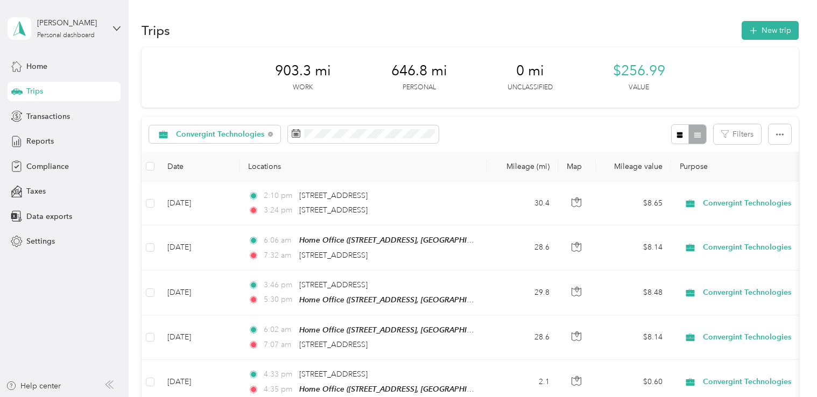 Image resolution: width=817 pixels, height=397 pixels. Describe the element at coordinates (33, 386) in the screenshot. I see `button: Help center` at that location.